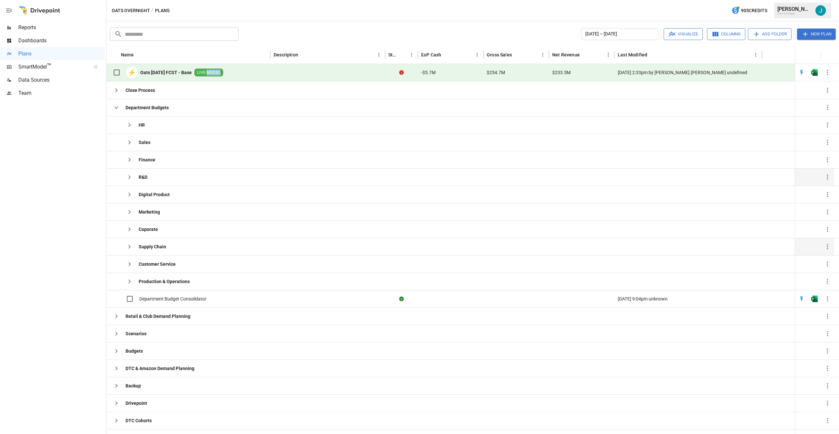 The image size is (839, 434). I want to click on span: Plans, so click(62, 54).